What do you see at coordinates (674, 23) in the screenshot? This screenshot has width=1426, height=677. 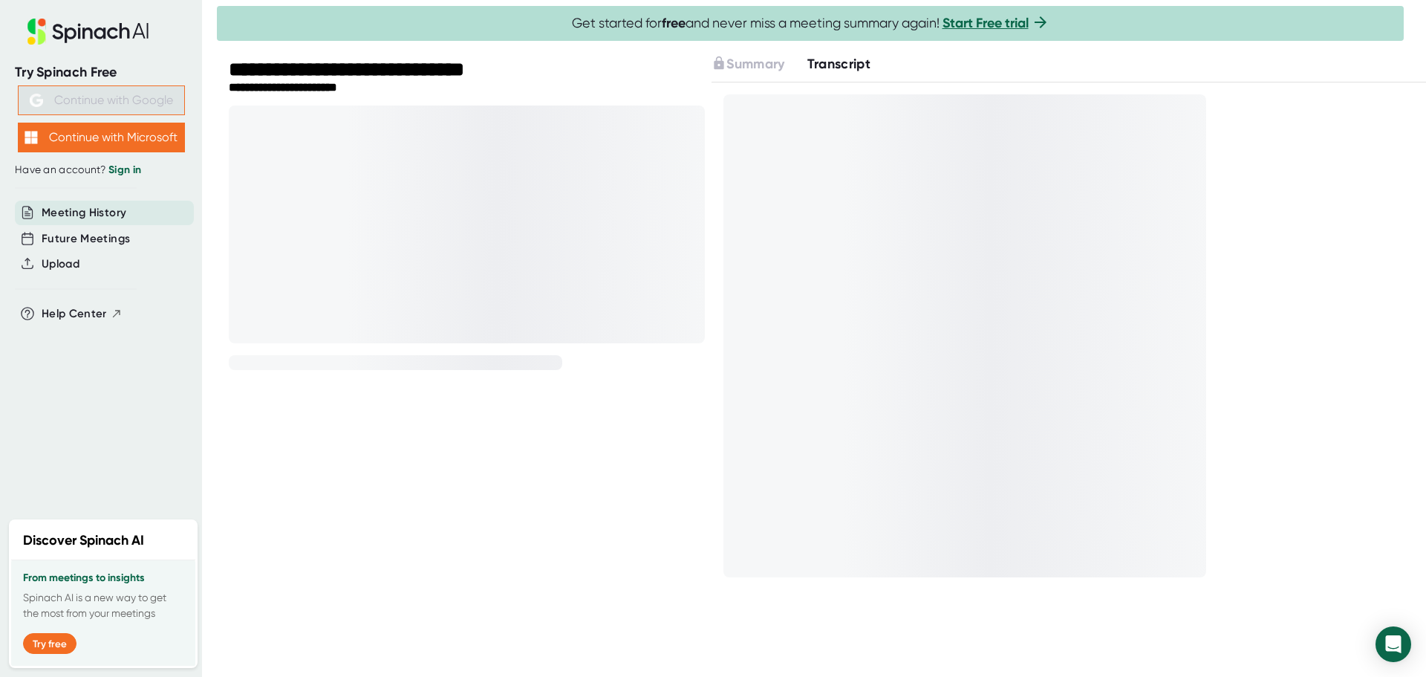 I see `b: free` at bounding box center [674, 23].